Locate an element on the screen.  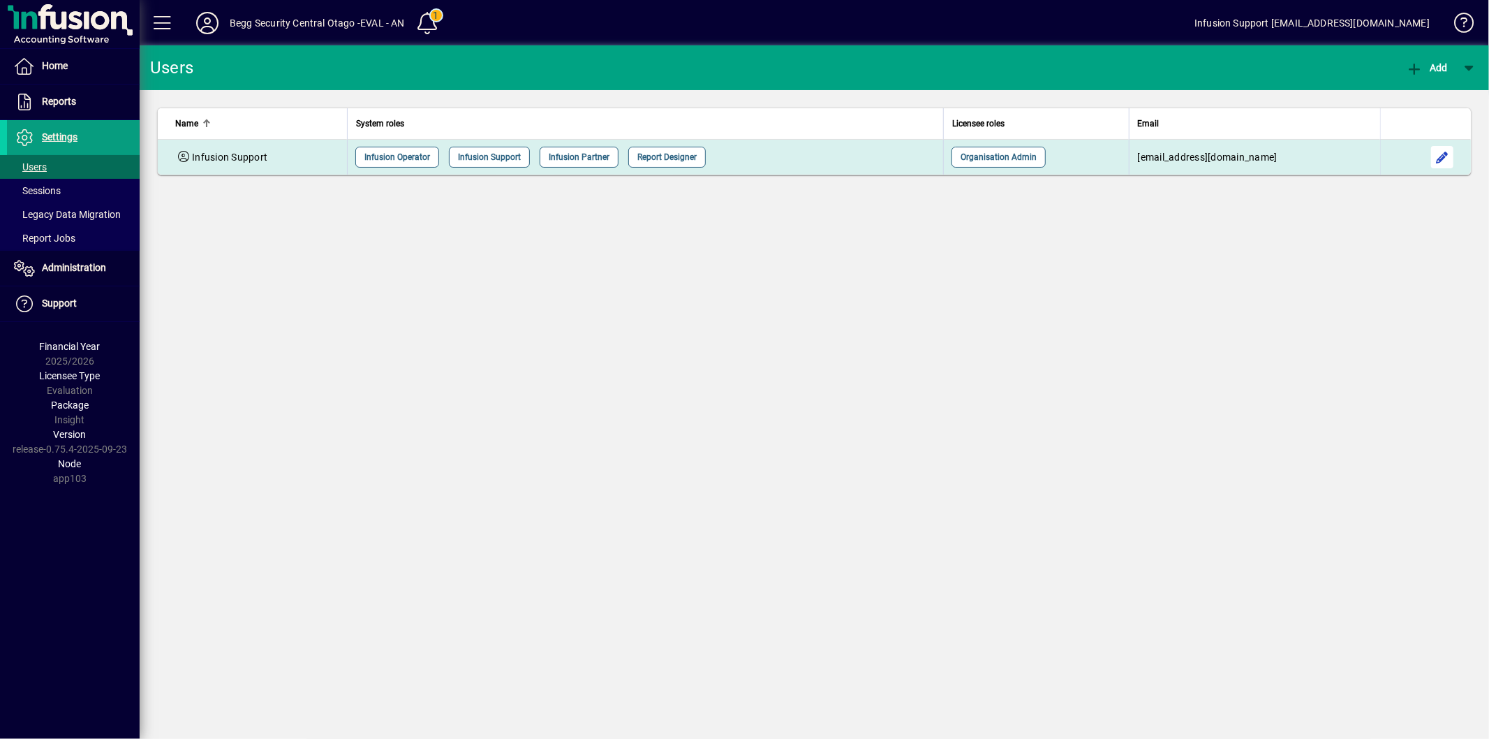
span: Report Jobs is located at coordinates (45, 238).